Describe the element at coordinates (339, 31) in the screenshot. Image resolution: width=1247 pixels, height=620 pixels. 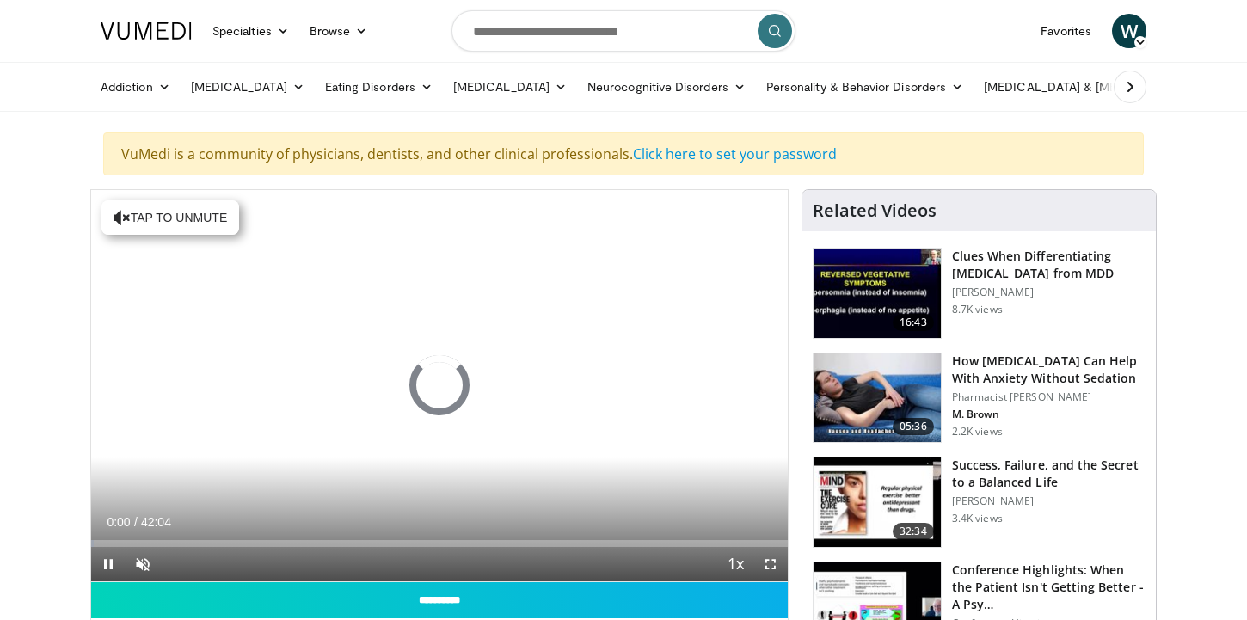
I see `a: Browse` at that location.